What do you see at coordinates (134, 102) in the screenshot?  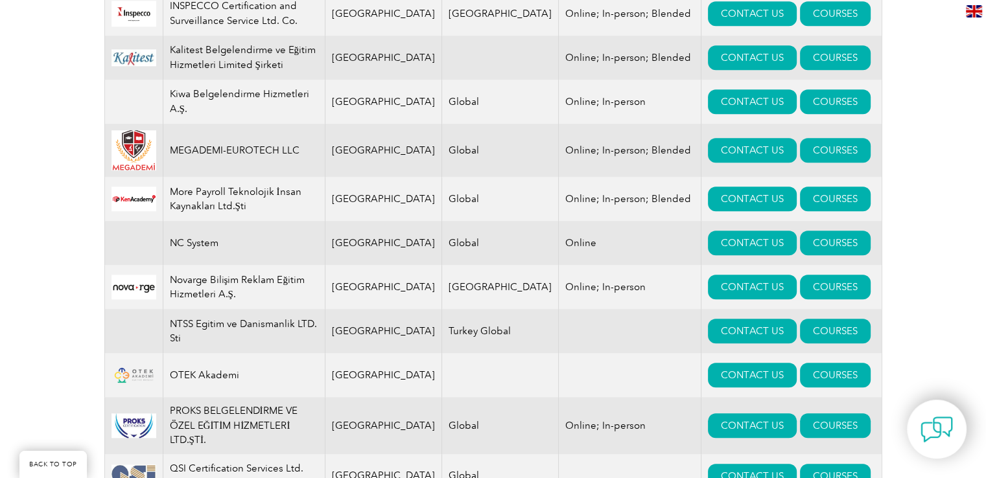 I see `img: 2fd11573-807e-ea11-a811-000d3ae11abd-logo.jpg` at bounding box center [134, 102].